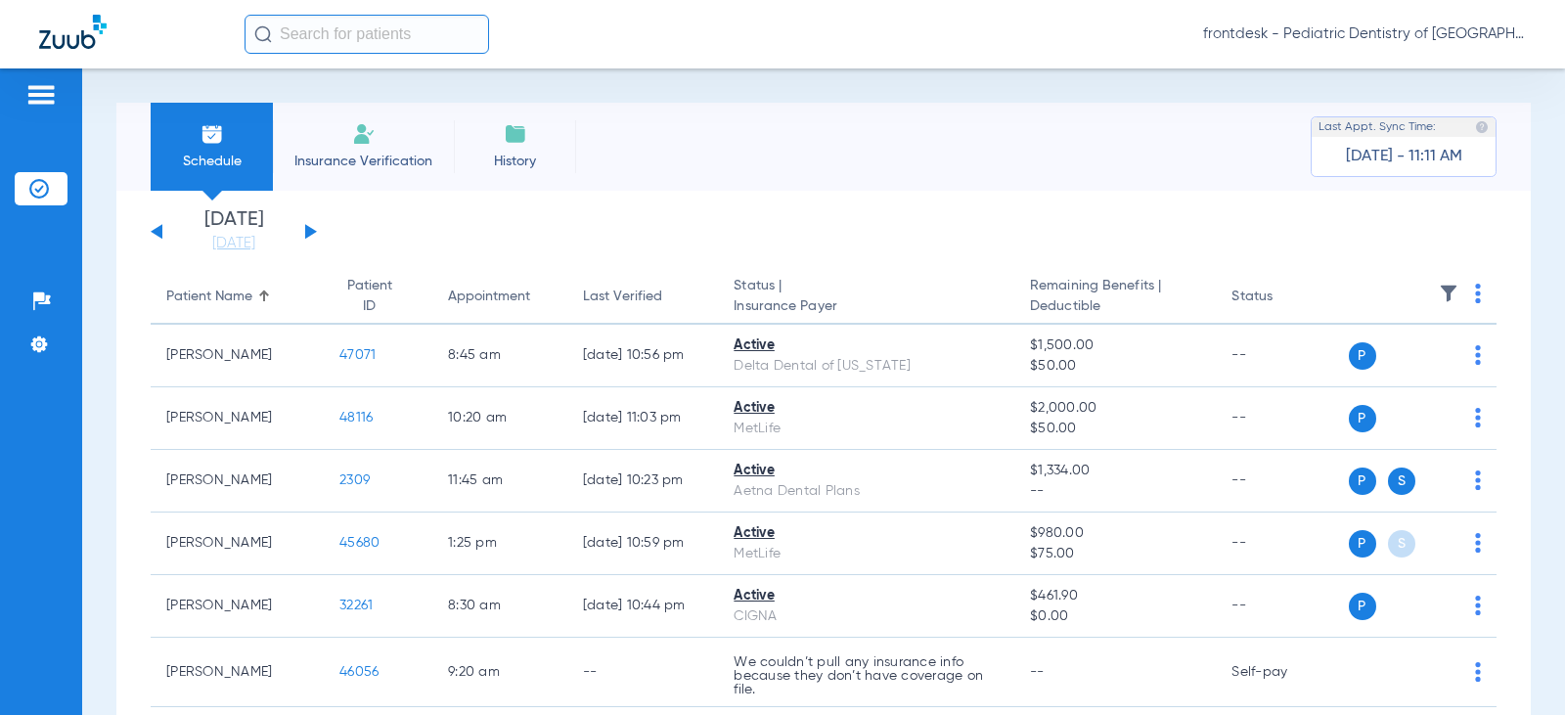  I want to click on span: 47071, so click(357, 355).